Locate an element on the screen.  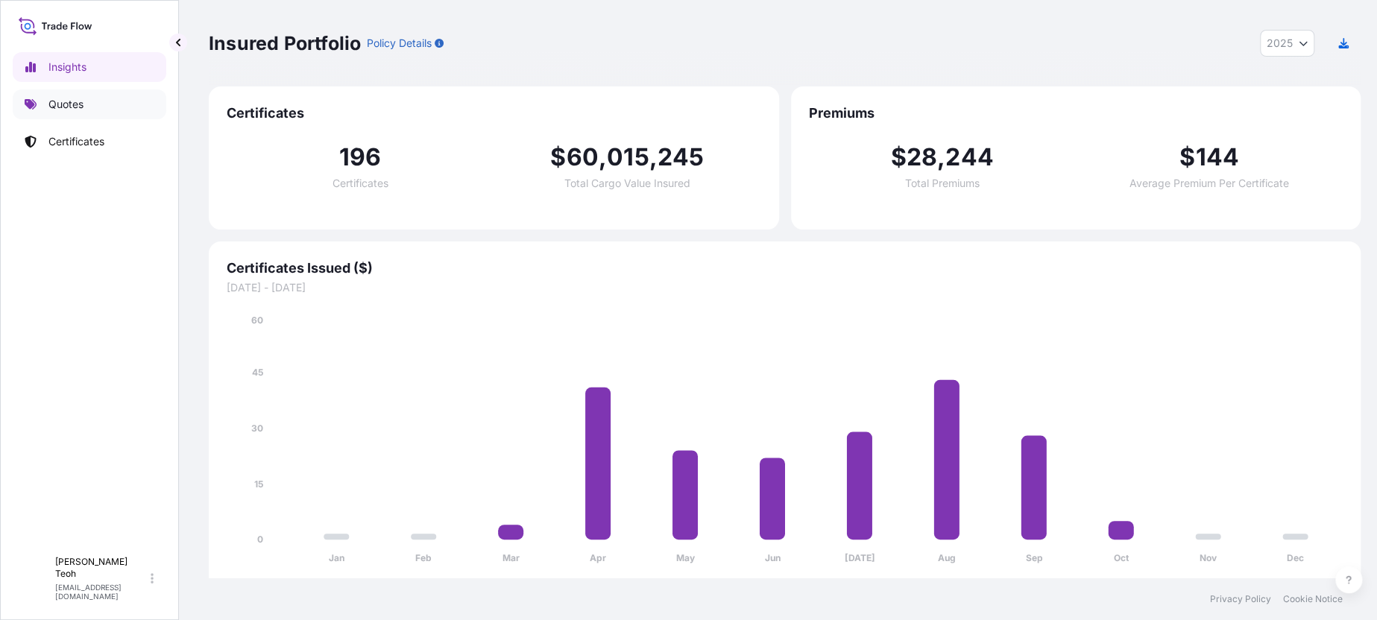
tspan: Jan is located at coordinates (336, 557).